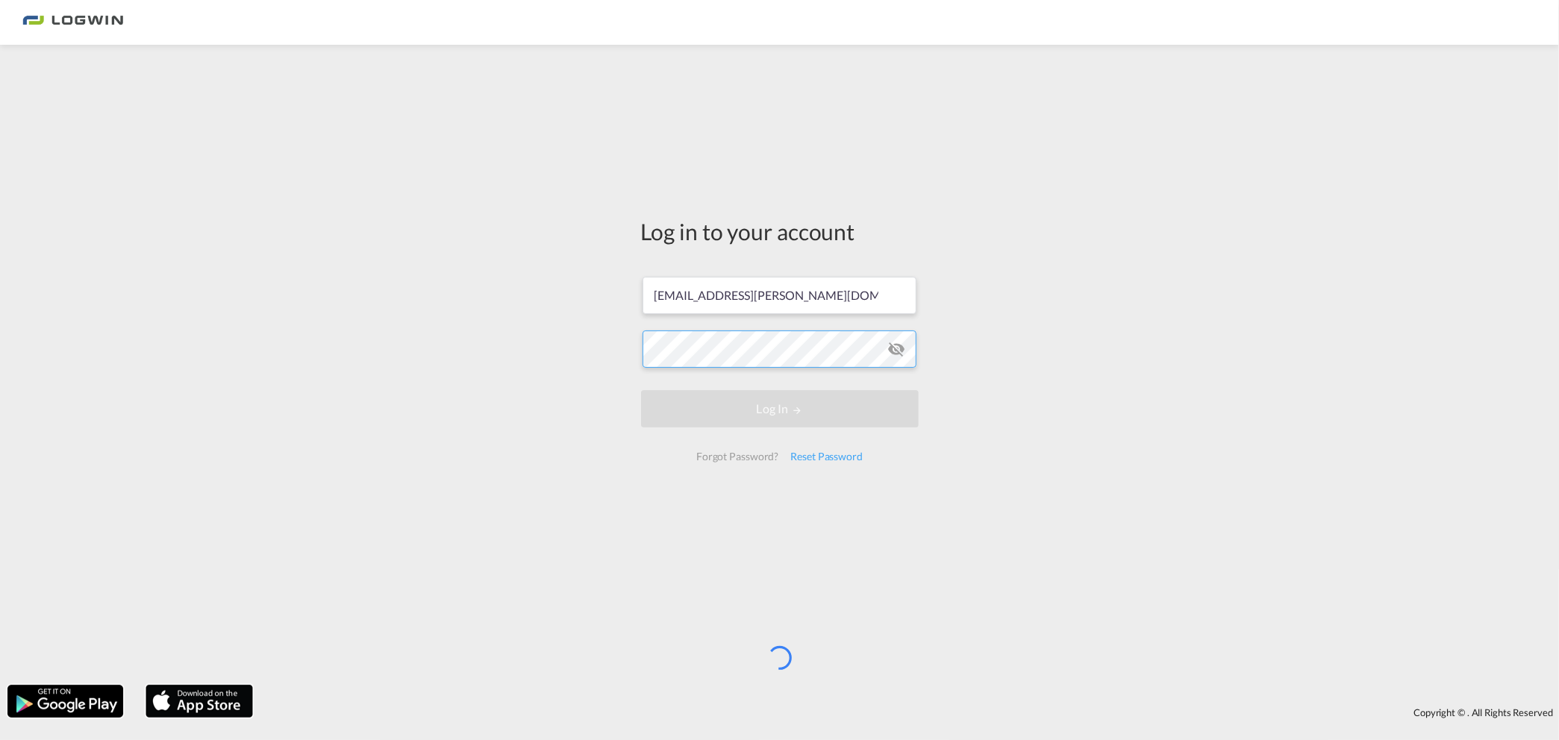  What do you see at coordinates (65, 701) in the screenshot?
I see `img: google.png` at bounding box center [65, 701].